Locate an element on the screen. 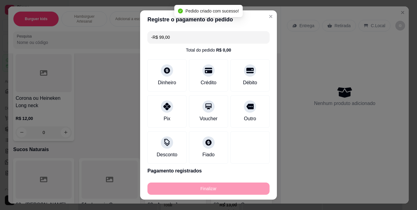 The height and width of the screenshot is (210, 417). div: Desconto is located at coordinates (167, 155).